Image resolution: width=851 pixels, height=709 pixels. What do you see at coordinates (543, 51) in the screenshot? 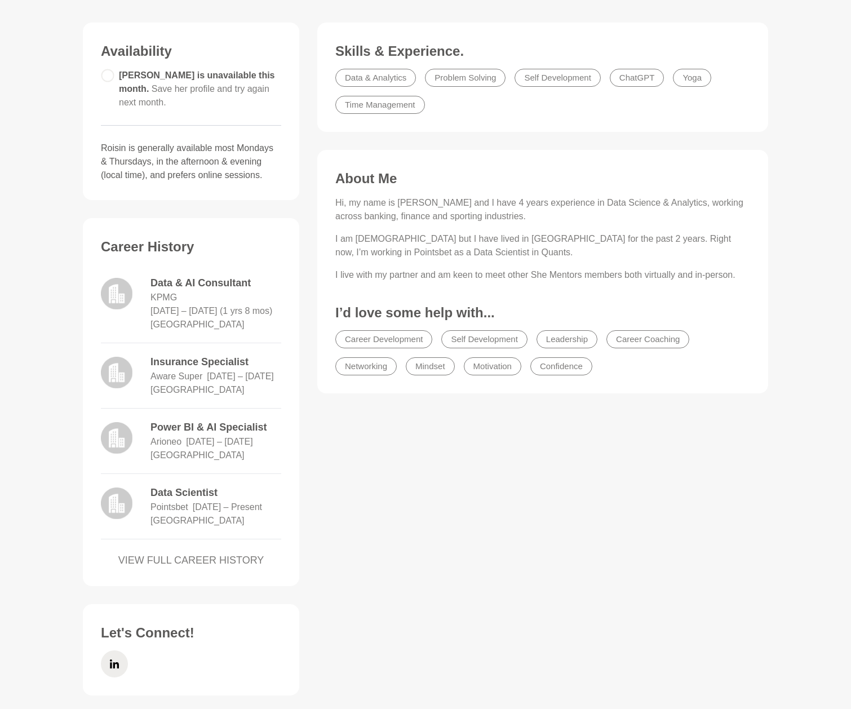
I see `h3: Skills & Experience.` at bounding box center [543, 51].